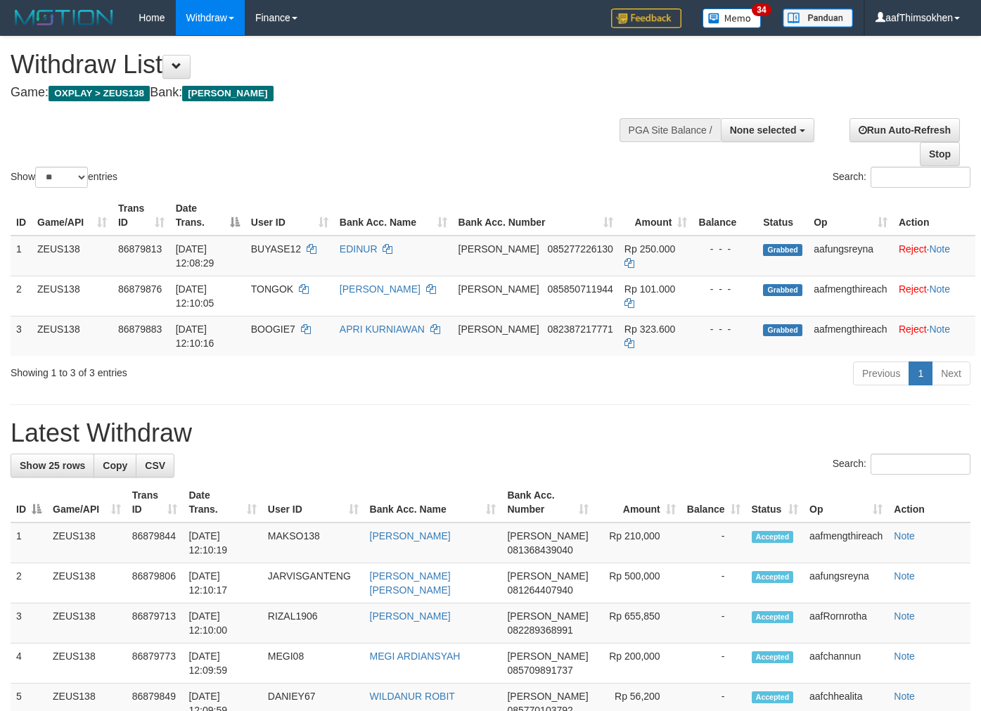  I want to click on a: CSV, so click(155, 465).